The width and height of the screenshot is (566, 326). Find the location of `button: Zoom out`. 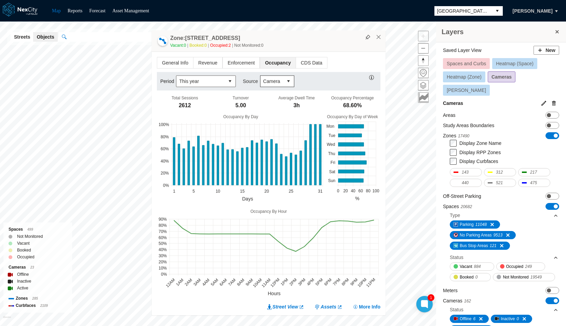

button: Zoom out is located at coordinates (423, 48).